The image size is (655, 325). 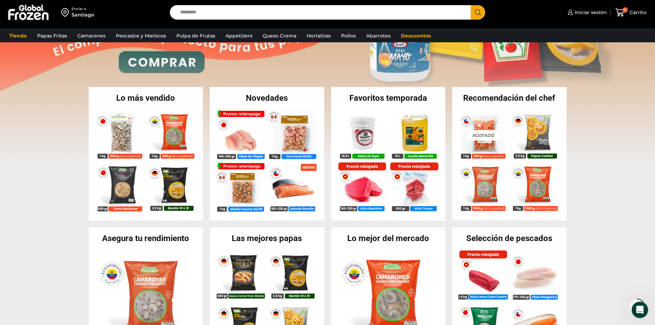 I want to click on a: 0 Carrito, so click(x=631, y=12).